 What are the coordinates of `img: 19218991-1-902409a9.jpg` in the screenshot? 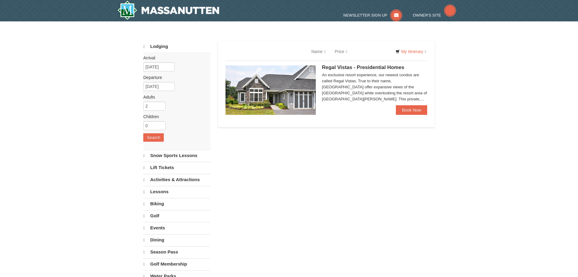 It's located at (271, 90).